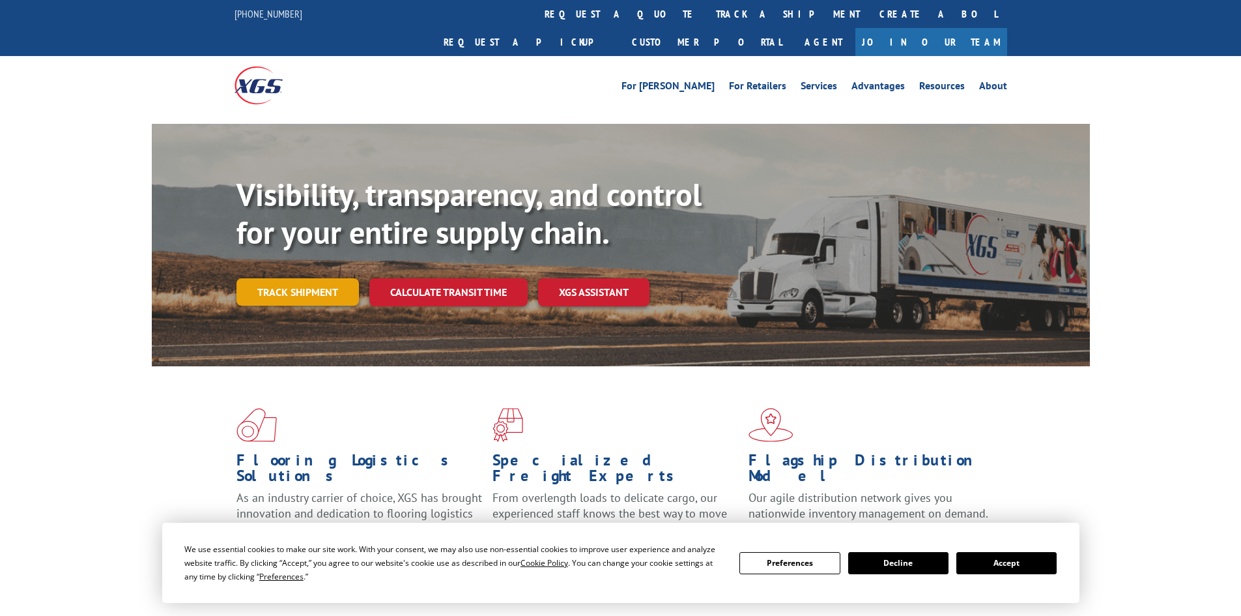 The image size is (1241, 616). Describe the element at coordinates (931, 42) in the screenshot. I see `a: Join Our Team` at that location.